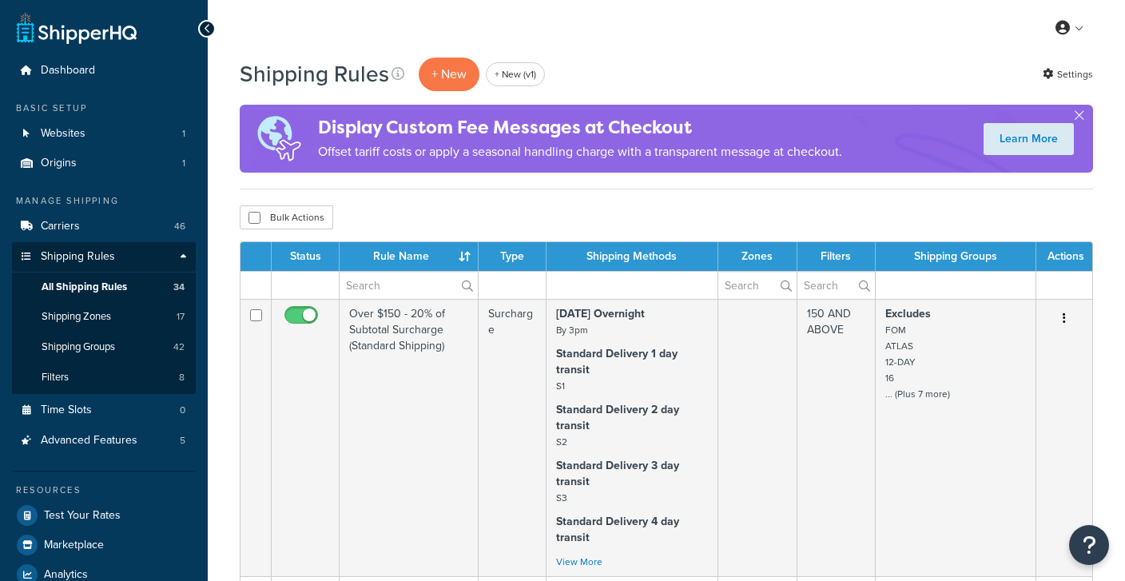 Image resolution: width=1125 pixels, height=581 pixels. What do you see at coordinates (182, 440) in the screenshot?
I see `span: 5` at bounding box center [182, 440].